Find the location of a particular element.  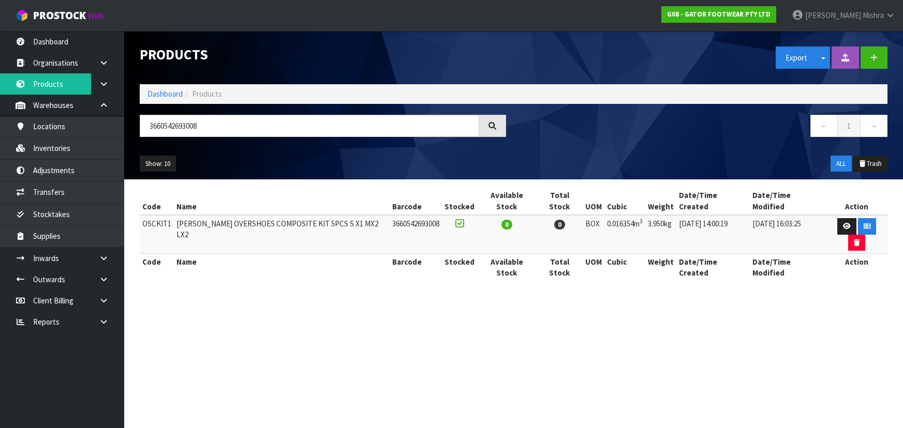

td: OSCKIT1 is located at coordinates (157, 234).